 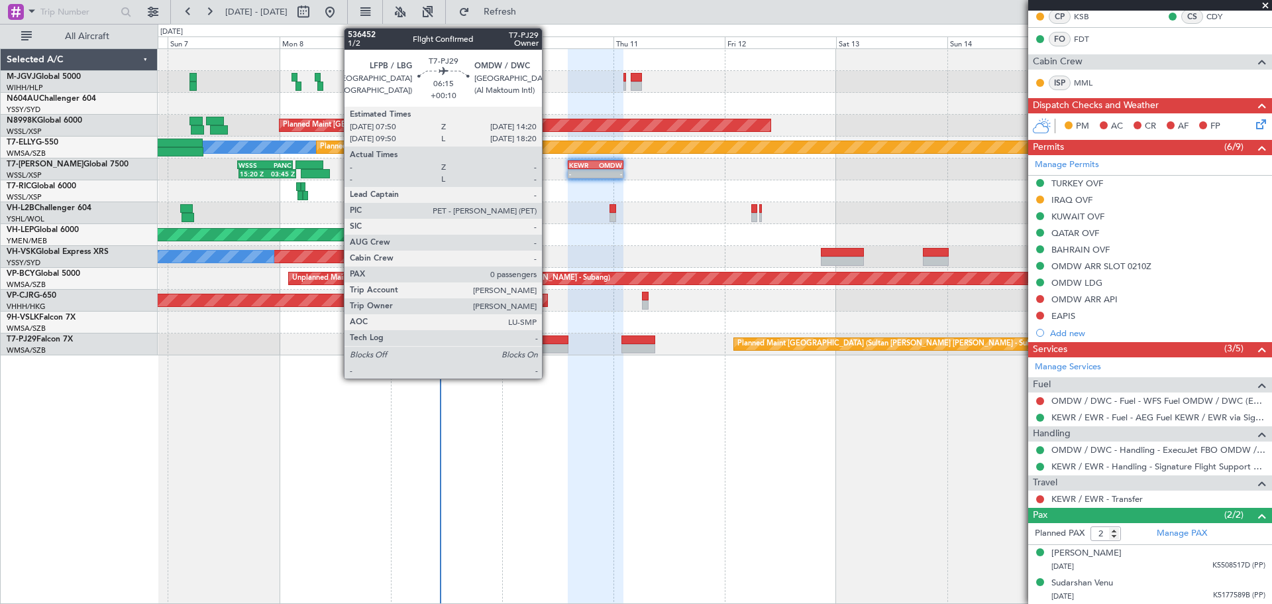 I want to click on div: Mon 8, so click(x=335, y=42).